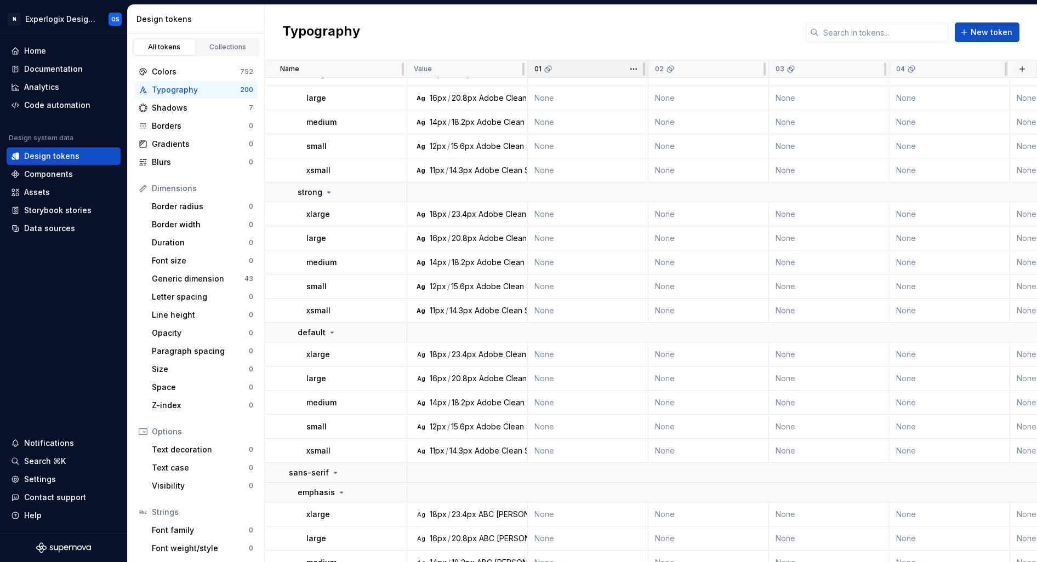 The width and height of the screenshot is (1037, 562). Describe the element at coordinates (202, 261) in the screenshot. I see `a: Font size0` at that location.